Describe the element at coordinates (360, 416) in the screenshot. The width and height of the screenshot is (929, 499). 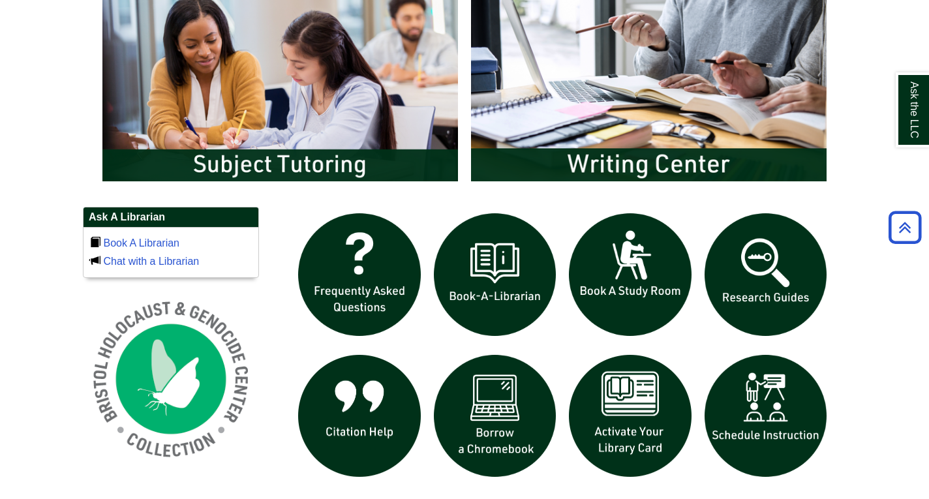
I see `img: citation help icon links to citation help guide page` at that location.